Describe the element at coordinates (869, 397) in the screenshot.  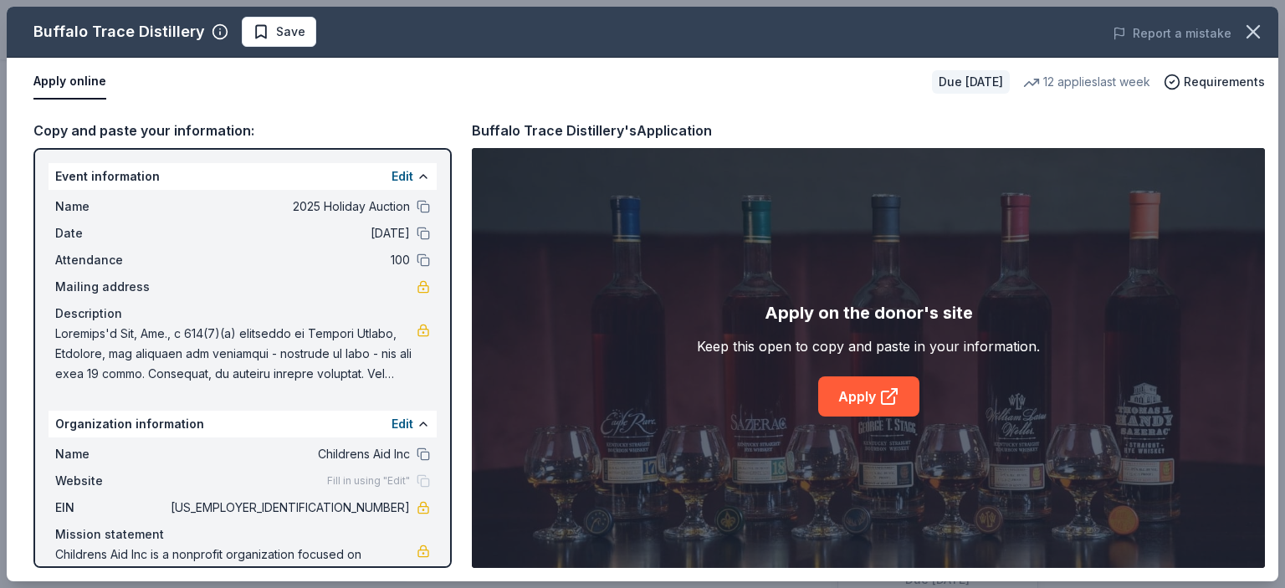
I see `a: Apply` at that location.